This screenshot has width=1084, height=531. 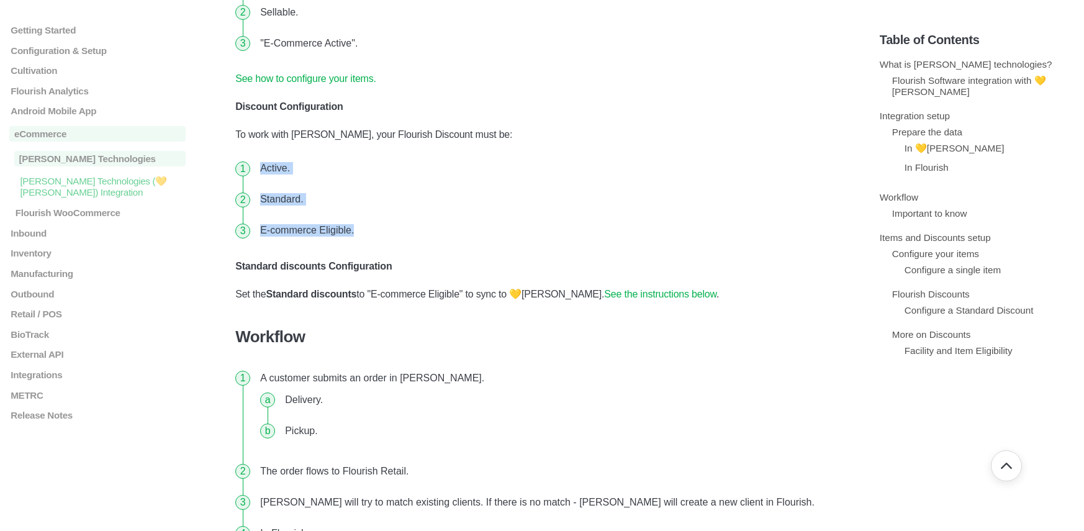 I want to click on a: Important to know, so click(x=929, y=213).